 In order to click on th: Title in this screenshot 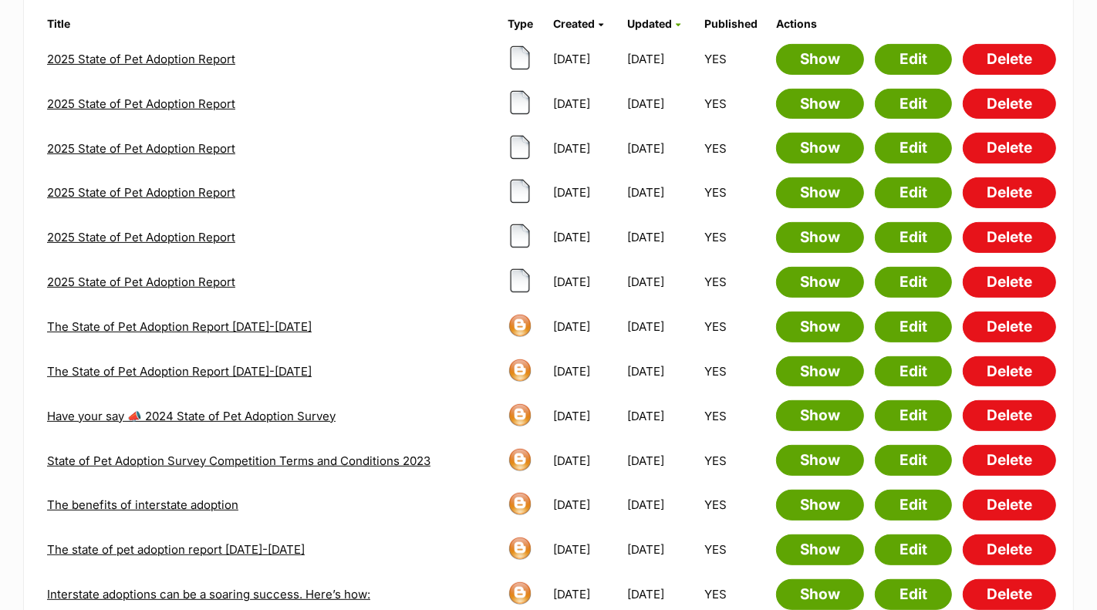, I will do `click(270, 24)`.